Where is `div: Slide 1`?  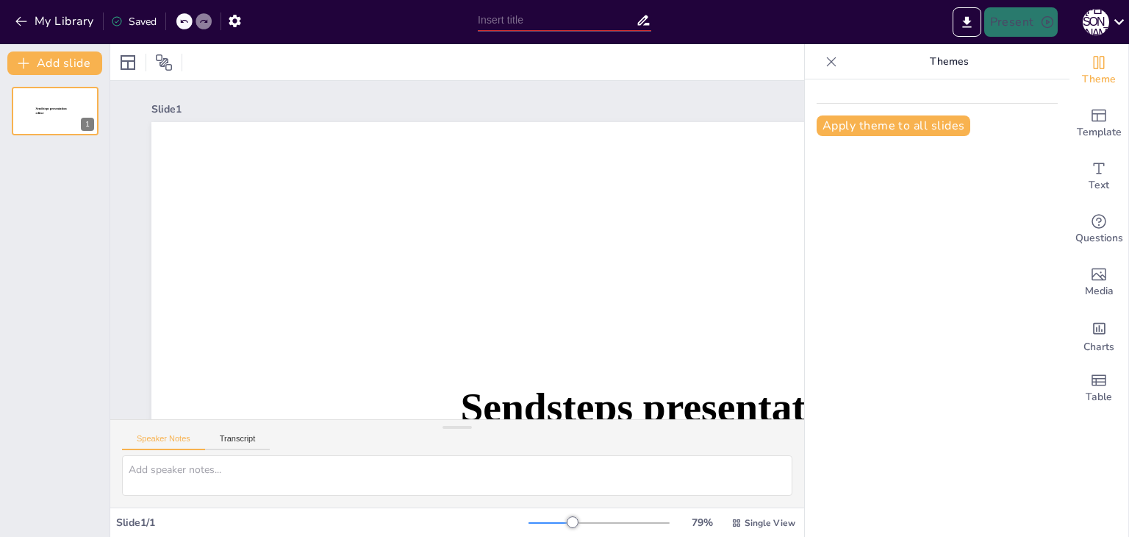
div: Slide 1 is located at coordinates (632, 109).